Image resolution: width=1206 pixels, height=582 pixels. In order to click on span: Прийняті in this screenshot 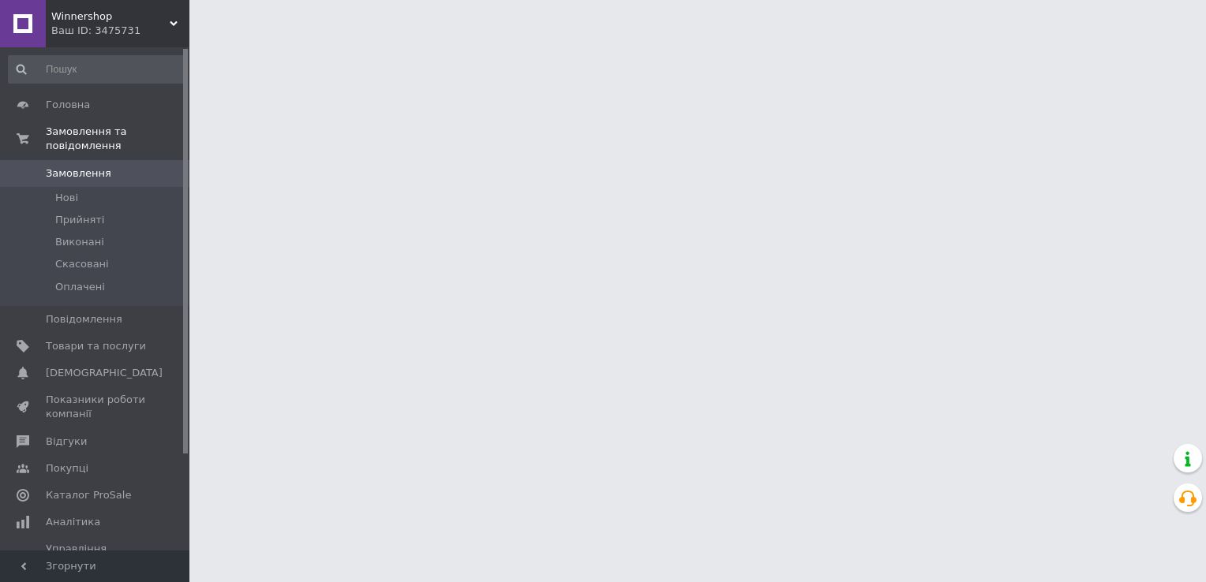, I will do `click(80, 220)`.